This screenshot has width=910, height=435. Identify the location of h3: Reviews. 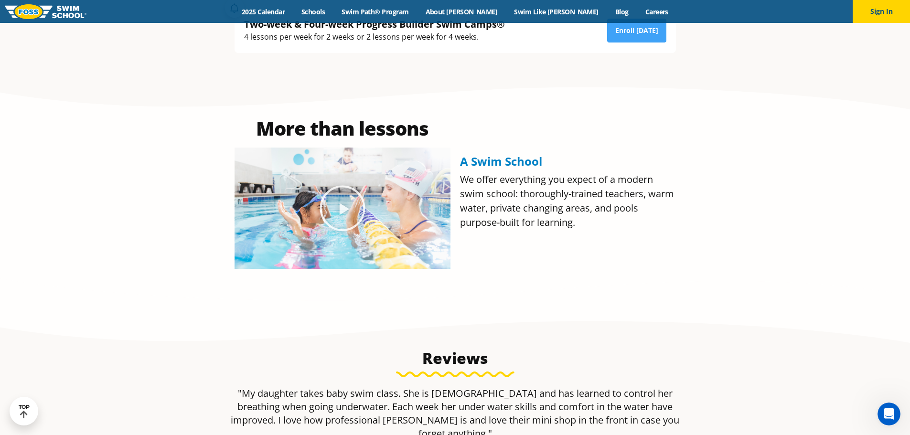
(455, 358).